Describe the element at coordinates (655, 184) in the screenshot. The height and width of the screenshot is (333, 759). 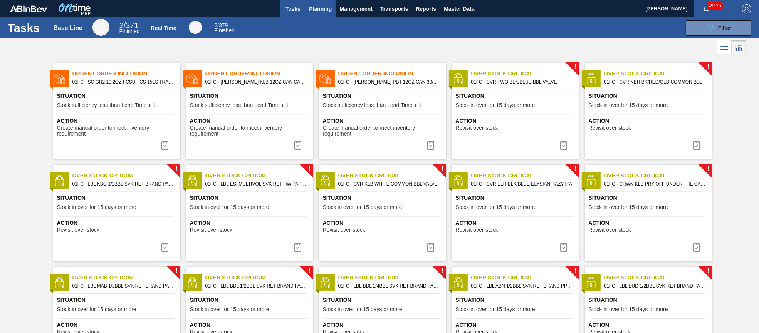
I see `span: 01FC - CRWN KLB PRY OFF UNDER THE CAP PRINTING` at that location.